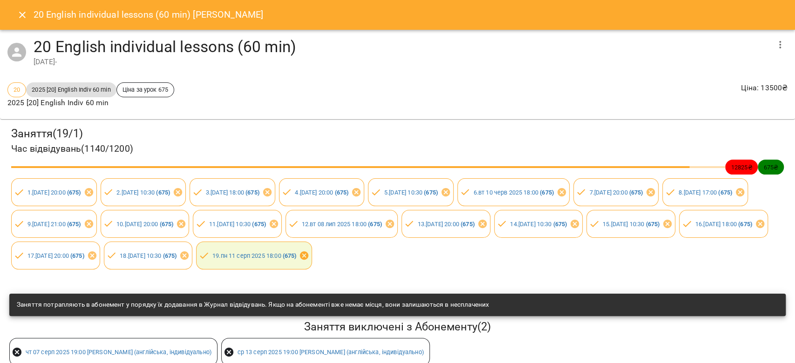 This screenshot has width=795, height=363. What do you see at coordinates (71, 89) in the screenshot?
I see `span: 2025 [20] English Indiv 60 min` at bounding box center [71, 89].